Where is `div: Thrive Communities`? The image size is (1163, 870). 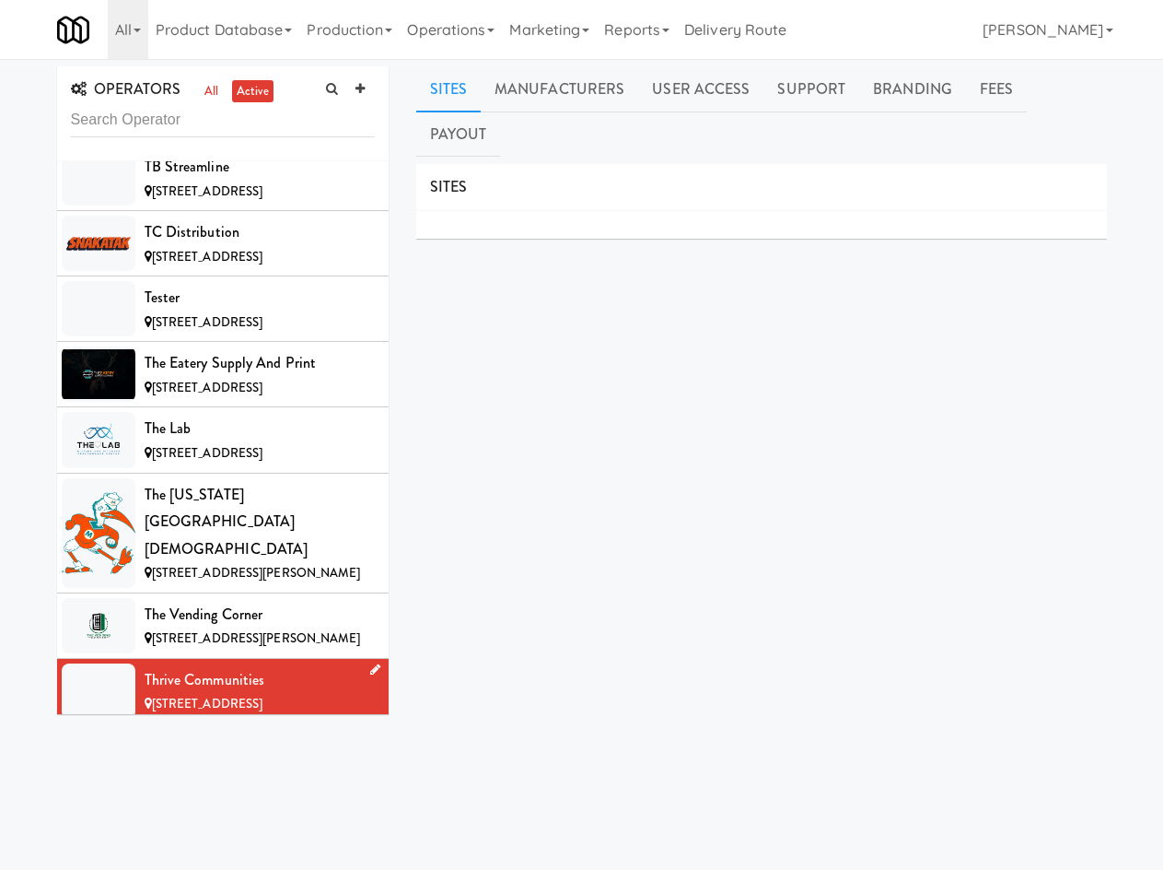 div: Thrive Communities is located at coordinates (260, 680).